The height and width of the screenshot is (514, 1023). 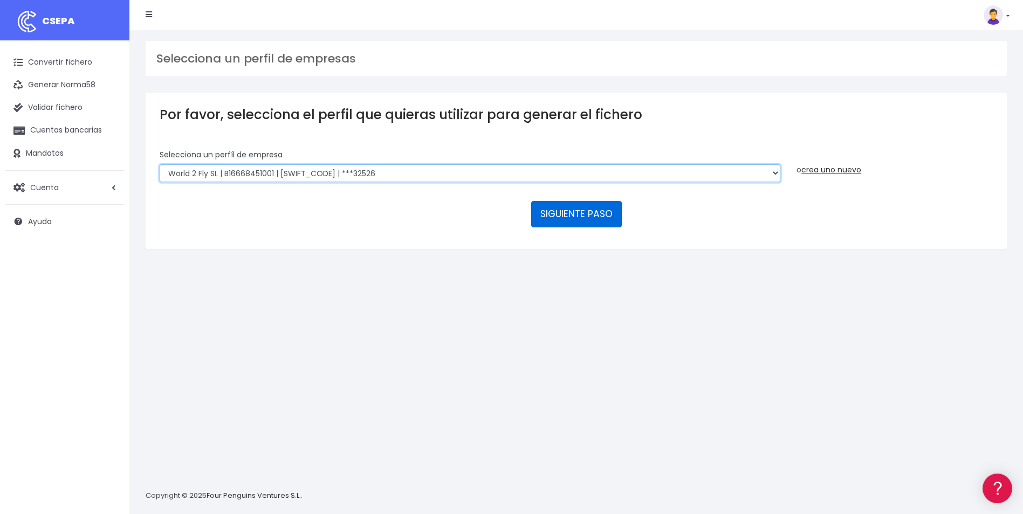 What do you see at coordinates (108, 80) in the screenshot?
I see `div: Información general` at bounding box center [108, 80].